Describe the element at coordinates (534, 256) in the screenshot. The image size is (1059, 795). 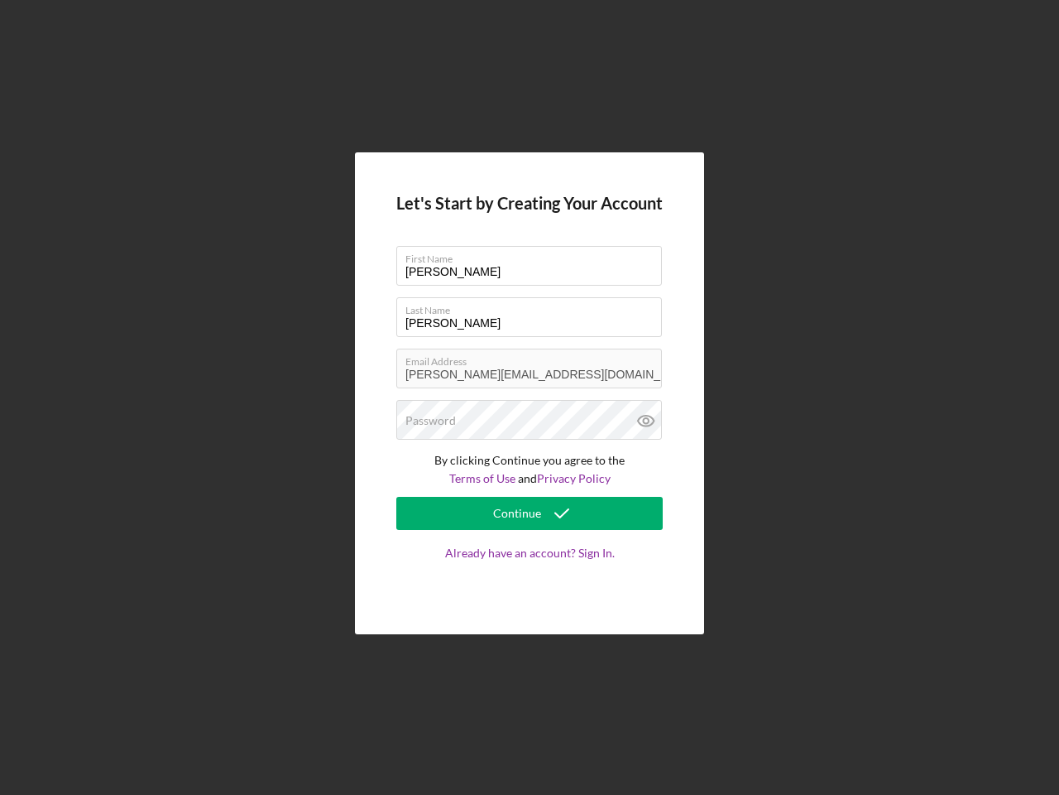
I see `label: First Name` at that location.